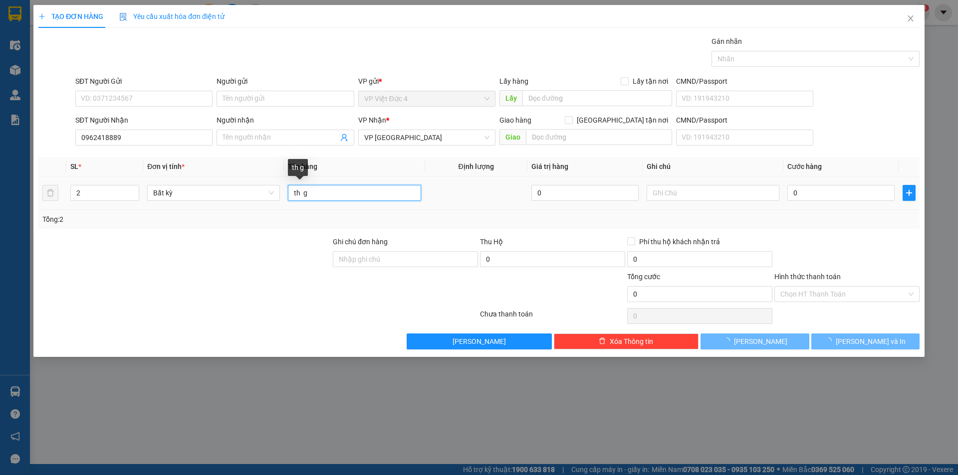 The image size is (958, 475). I want to click on span: Bất kỳ, so click(213, 193).